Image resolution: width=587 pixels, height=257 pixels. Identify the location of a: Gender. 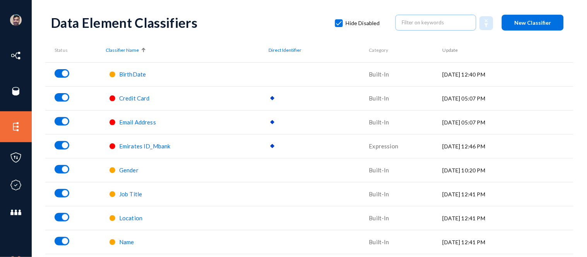
(129, 170).